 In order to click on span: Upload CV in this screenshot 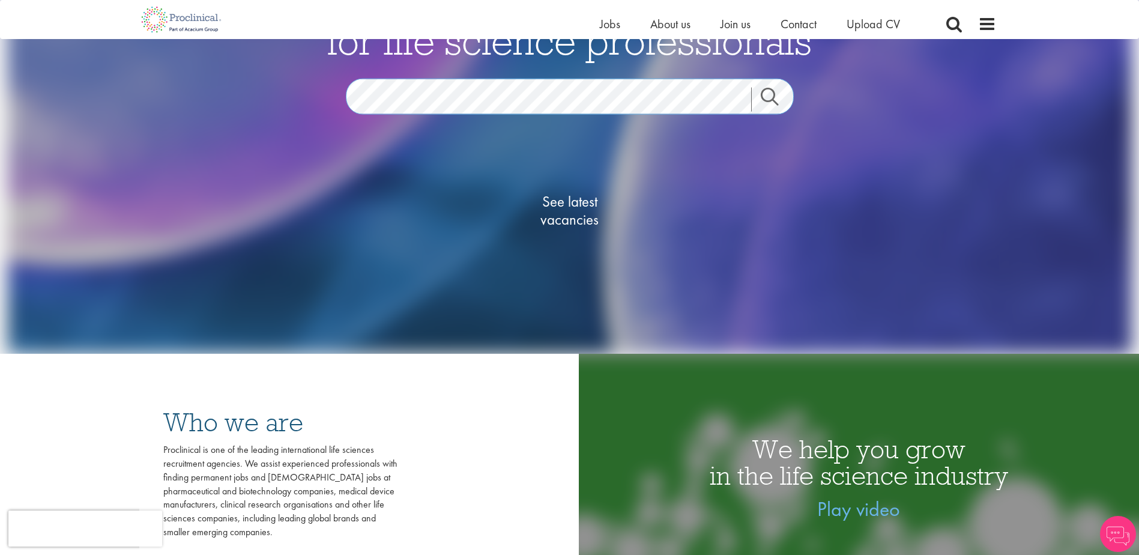, I will do `click(873, 24)`.